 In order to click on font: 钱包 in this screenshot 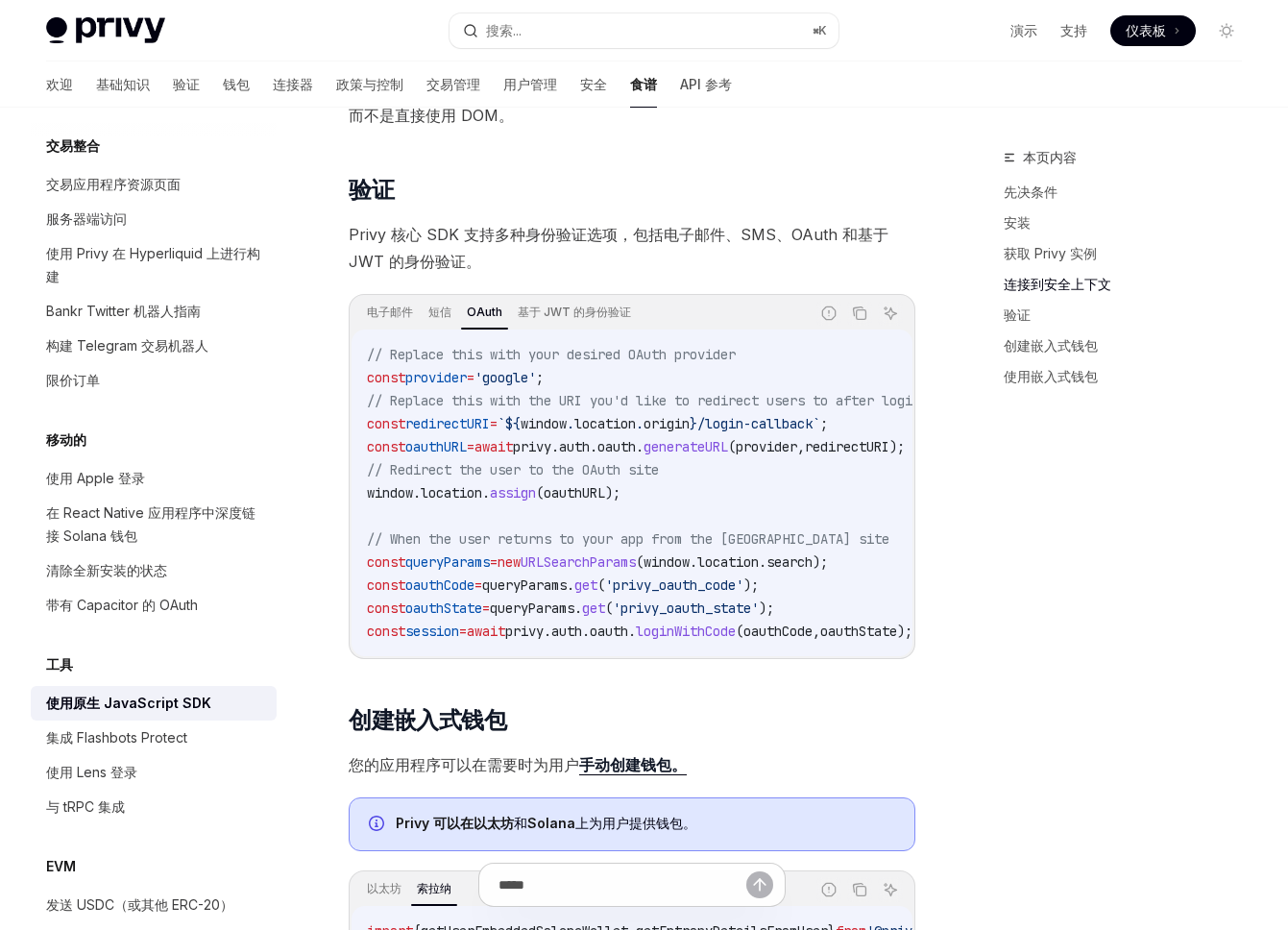, I will do `click(236, 84)`.